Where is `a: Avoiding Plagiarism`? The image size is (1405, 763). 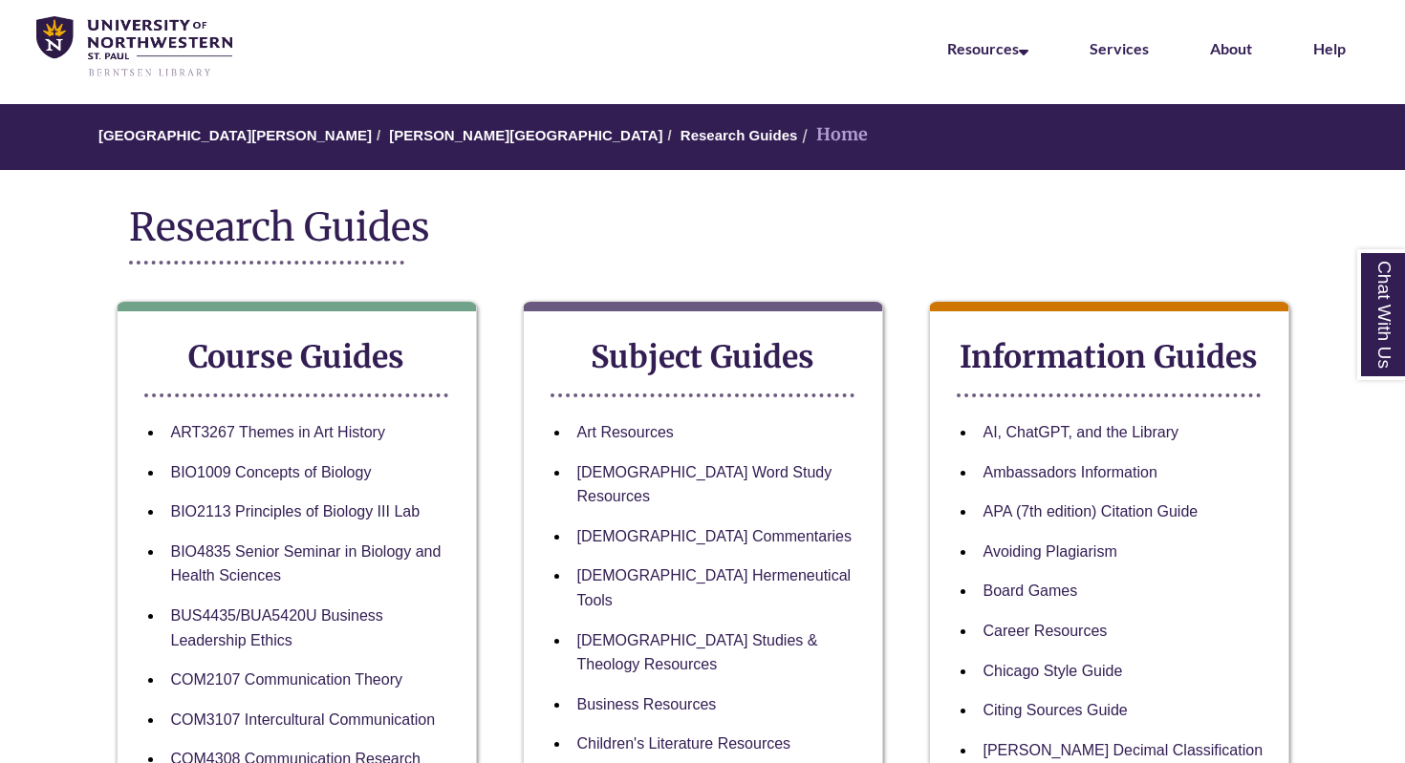 a: Avoiding Plagiarism is located at coordinates (1050, 551).